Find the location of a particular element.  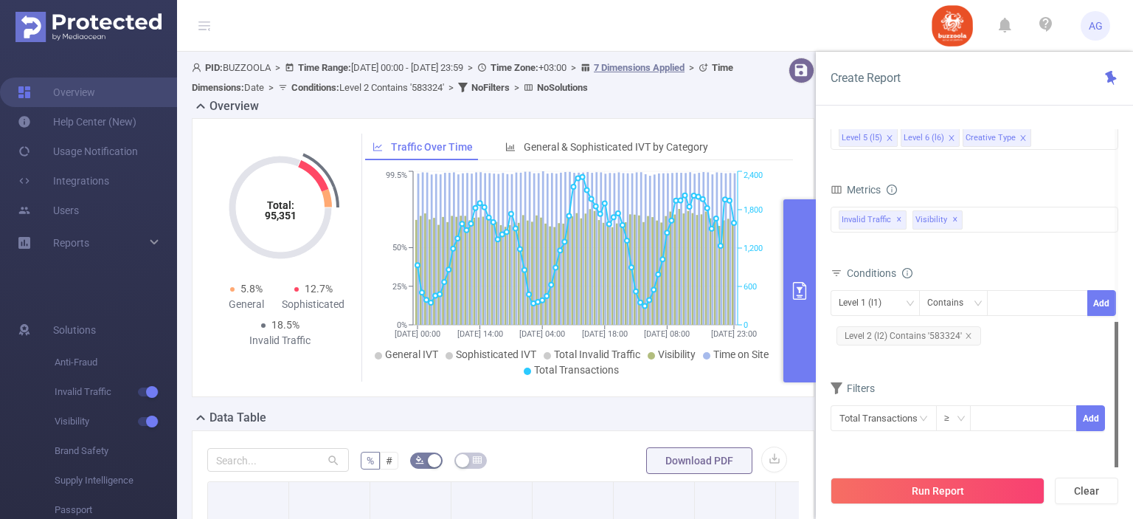

button: Download PDF is located at coordinates (699, 460).